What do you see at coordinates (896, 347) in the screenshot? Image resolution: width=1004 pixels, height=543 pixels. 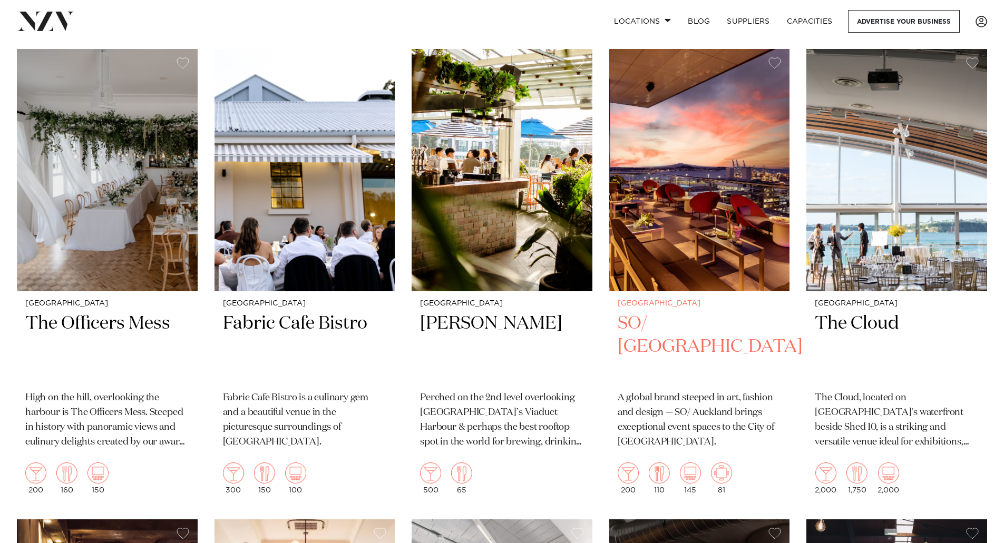 I see `h2: The Cloud` at bounding box center [896, 347].